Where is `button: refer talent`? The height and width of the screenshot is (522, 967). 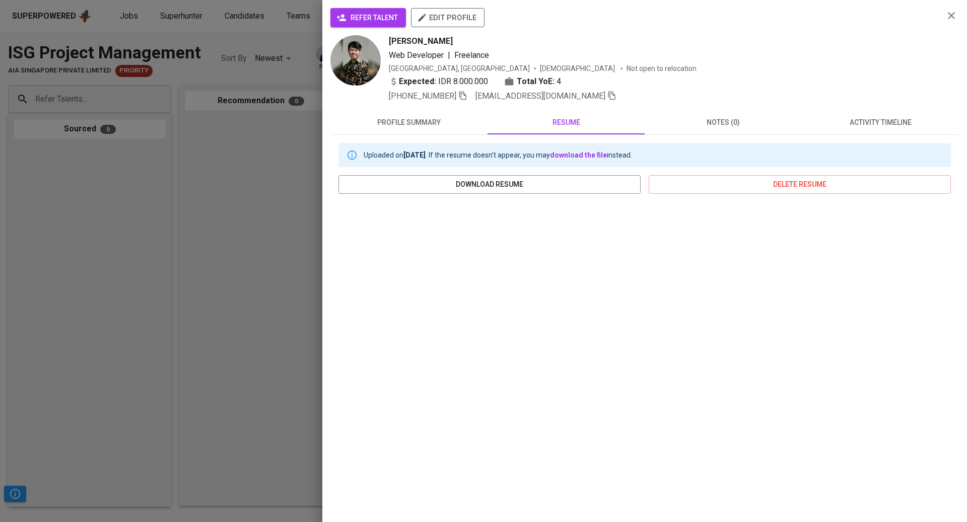 button: refer talent is located at coordinates (368, 18).